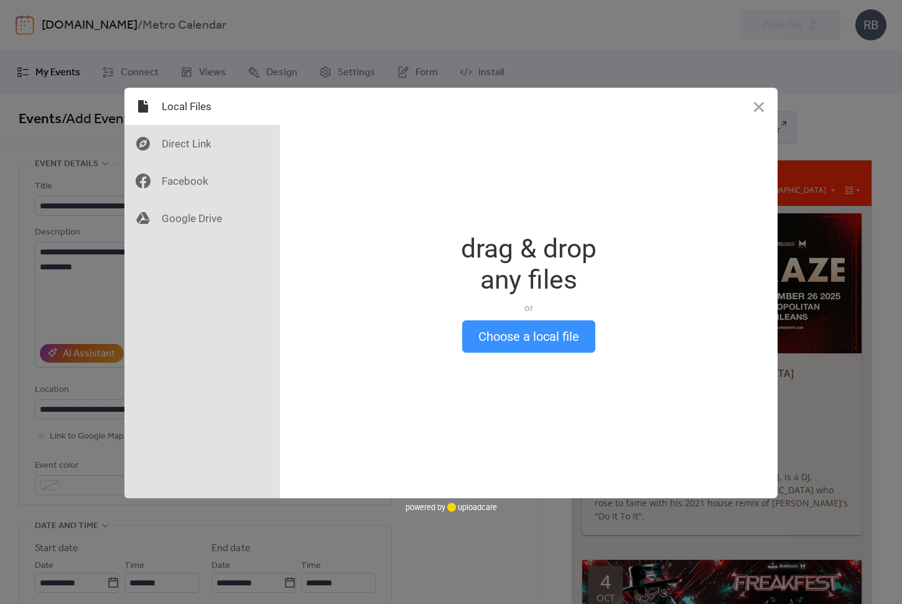 The image size is (902, 604). What do you see at coordinates (471, 507) in the screenshot?
I see `a: uploadcare` at bounding box center [471, 507].